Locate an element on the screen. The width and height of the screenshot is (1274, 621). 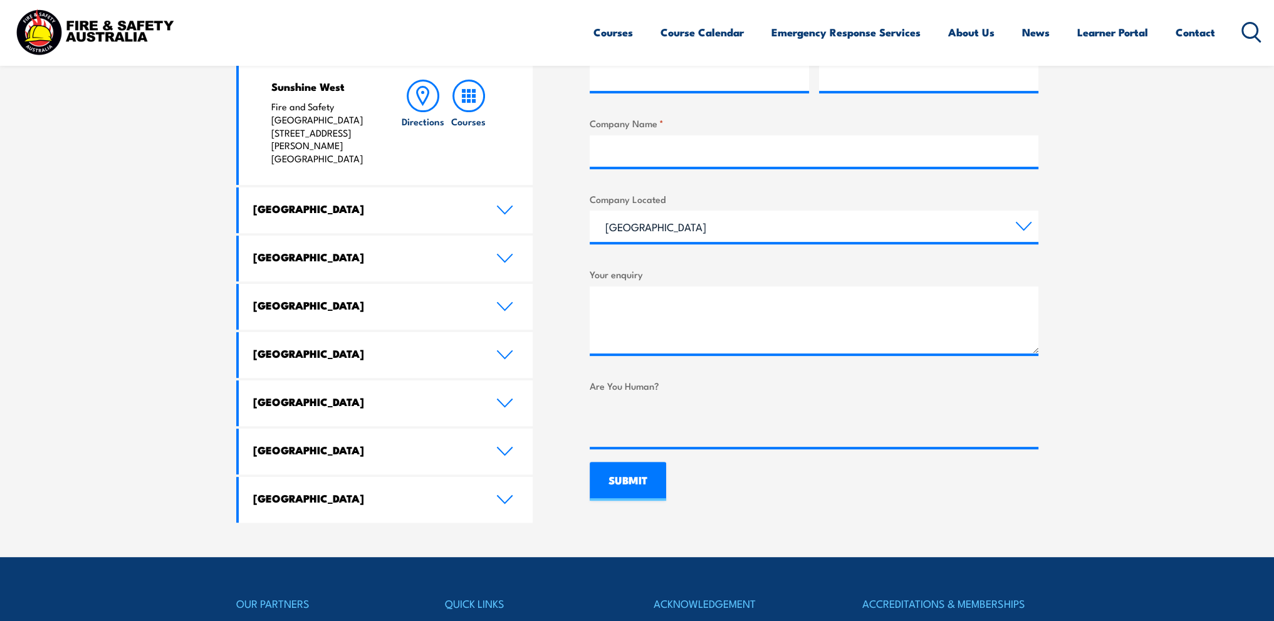
label: Your enquiry is located at coordinates (814, 274).